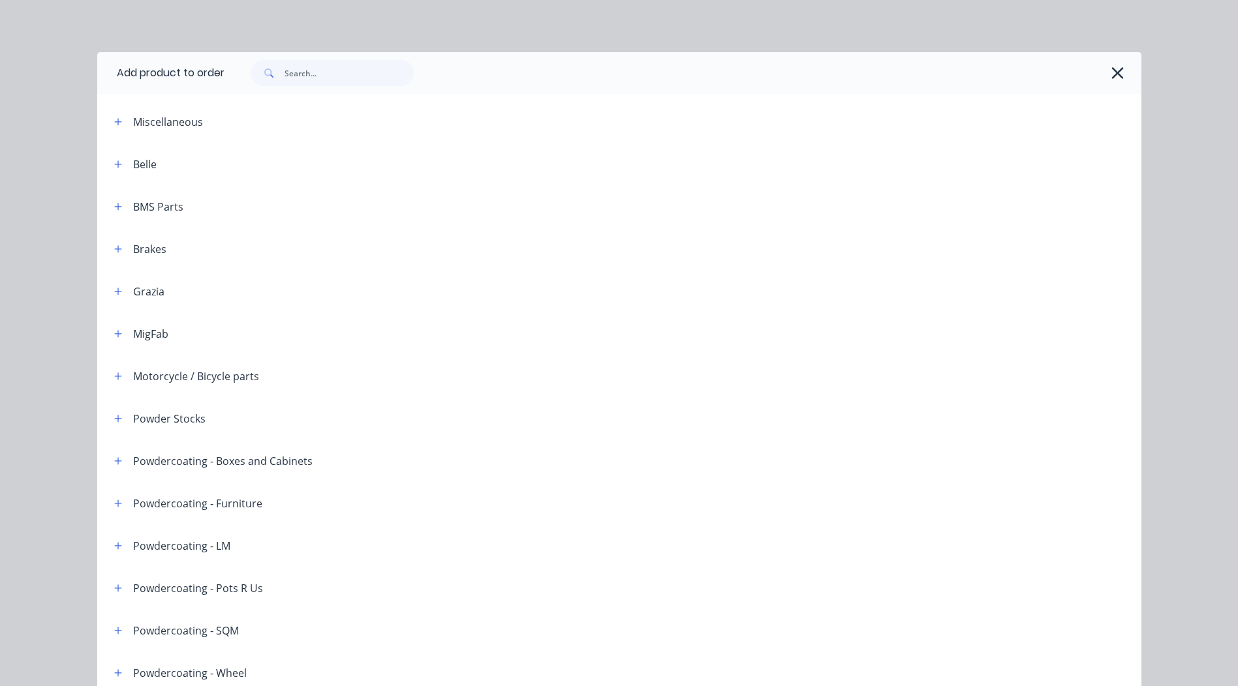  What do you see at coordinates (149, 292) in the screenshot?
I see `div: Grazia` at bounding box center [149, 292].